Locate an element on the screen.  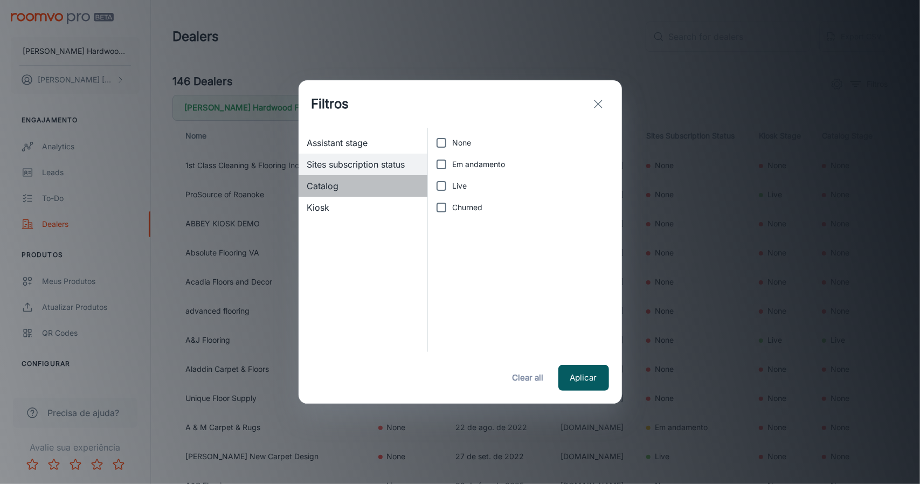
div: Kiosk is located at coordinates (363, 208).